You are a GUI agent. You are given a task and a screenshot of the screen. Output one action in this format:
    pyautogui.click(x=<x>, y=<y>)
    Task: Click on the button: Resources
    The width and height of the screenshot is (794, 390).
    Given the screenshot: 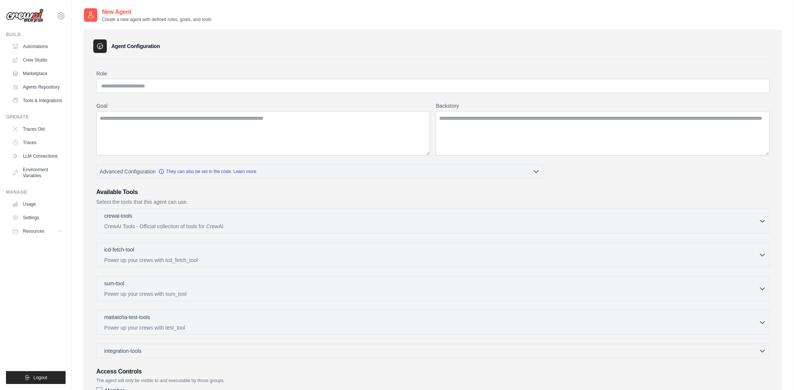 What is the action you would take?
    pyautogui.click(x=37, y=231)
    